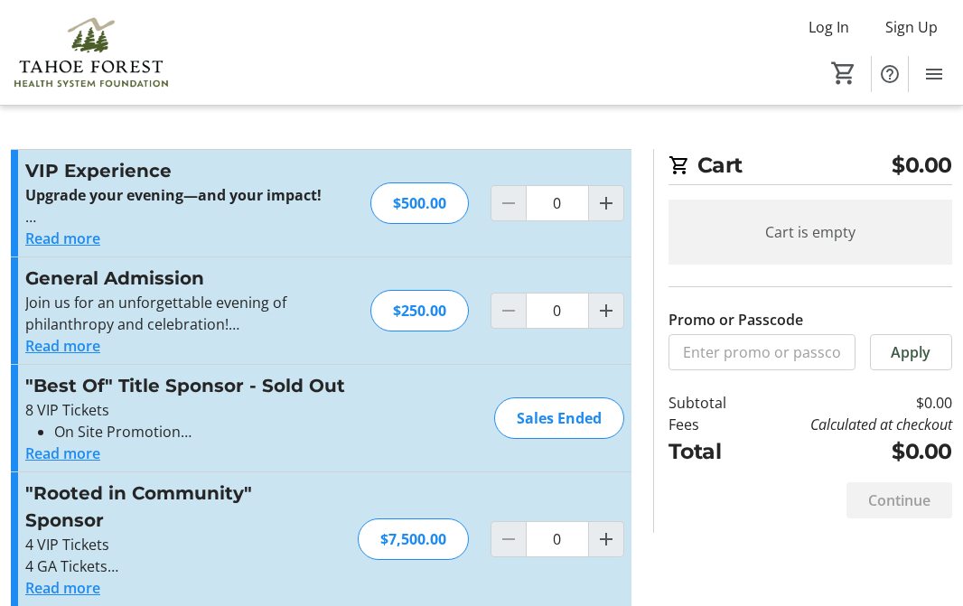  I want to click on p: Join us for an unforgettable evening of philanthropy and celebration!, so click(187, 314).